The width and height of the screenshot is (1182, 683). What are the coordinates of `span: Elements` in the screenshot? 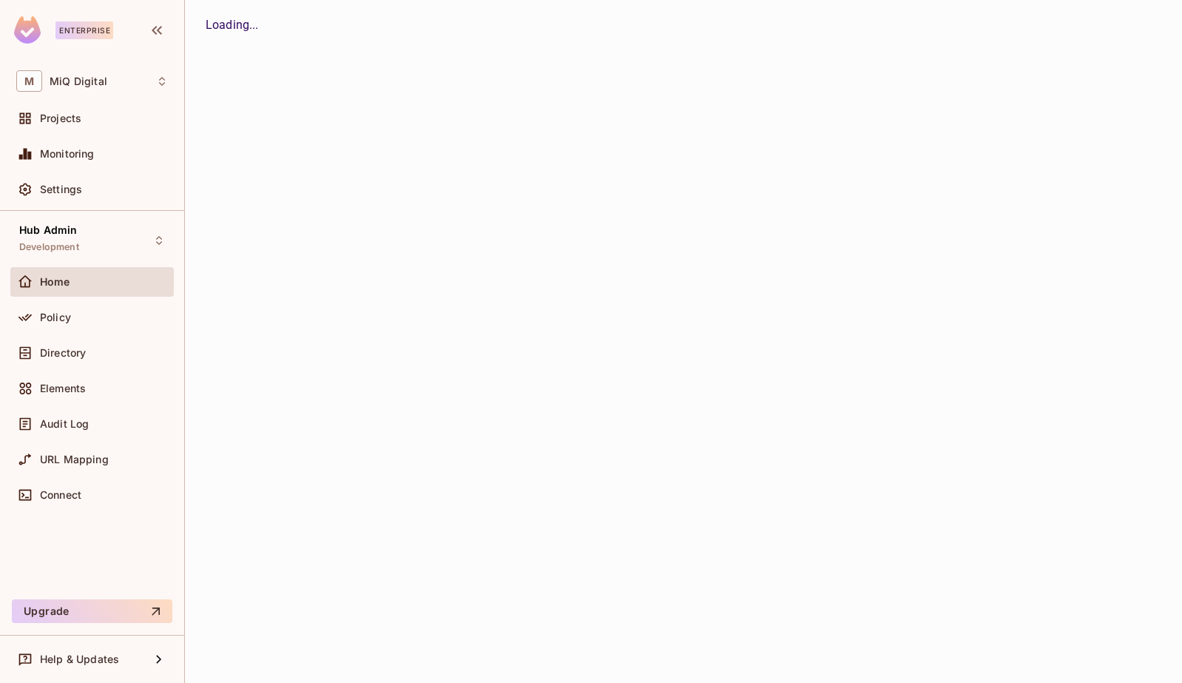 It's located at (63, 388).